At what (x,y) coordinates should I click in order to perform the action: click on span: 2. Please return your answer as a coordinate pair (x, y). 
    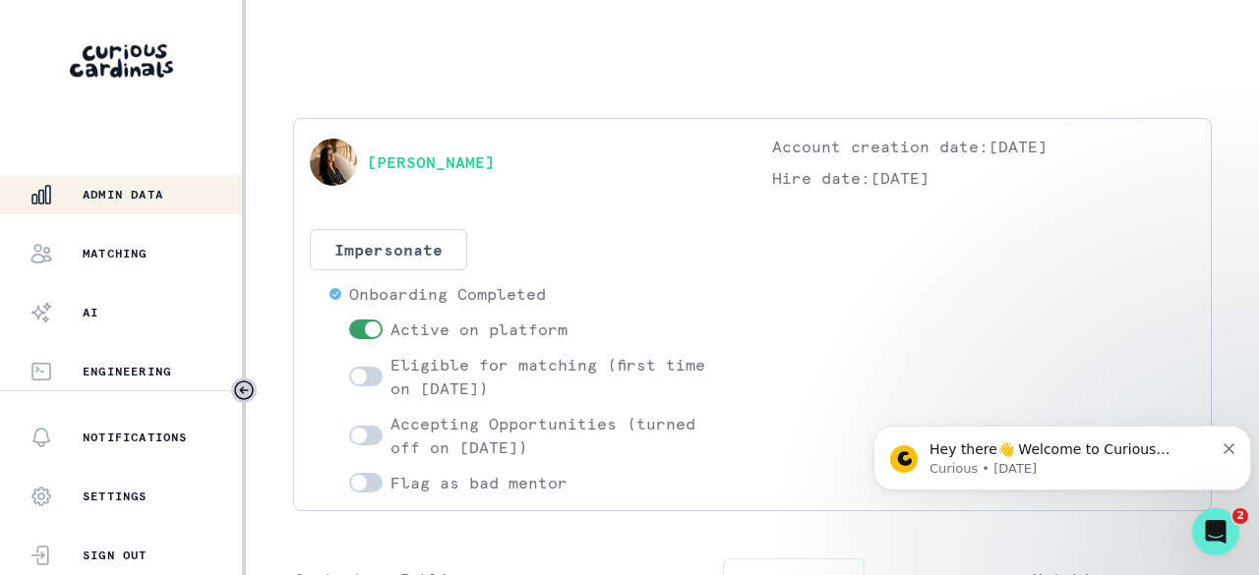
    Looking at the image, I should click on (1240, 516).